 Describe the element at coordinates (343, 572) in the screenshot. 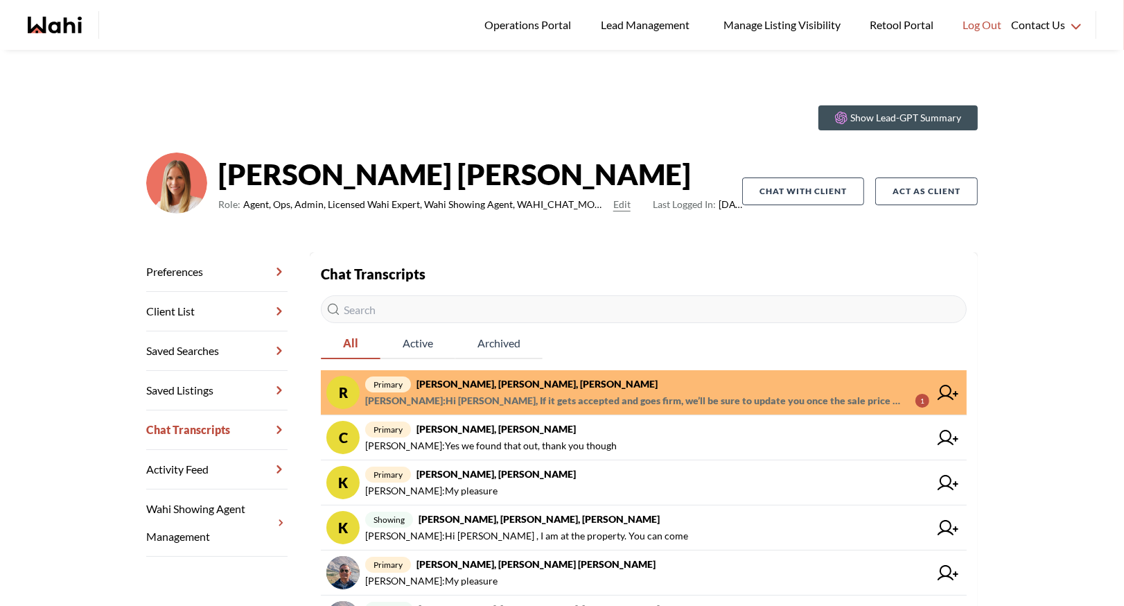

I see `img: chat avatar` at that location.